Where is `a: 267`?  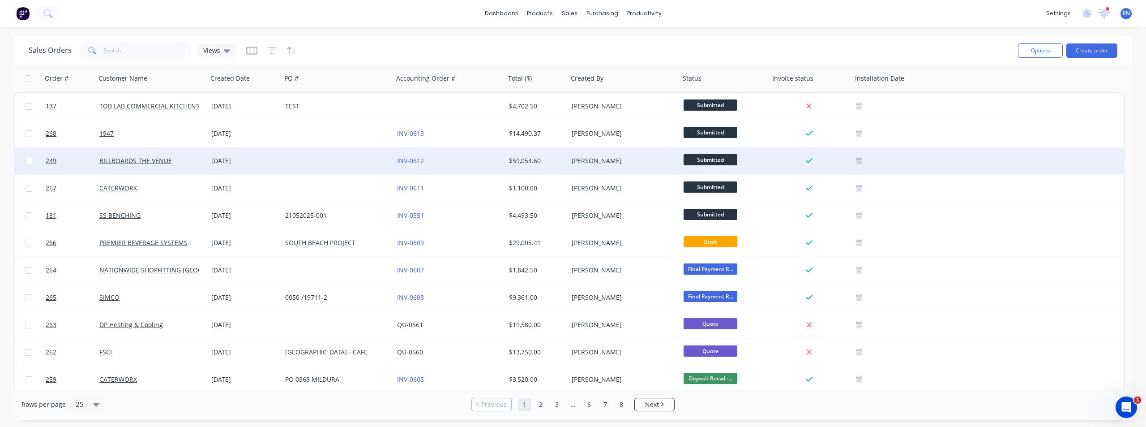 a: 267 is located at coordinates (73, 188).